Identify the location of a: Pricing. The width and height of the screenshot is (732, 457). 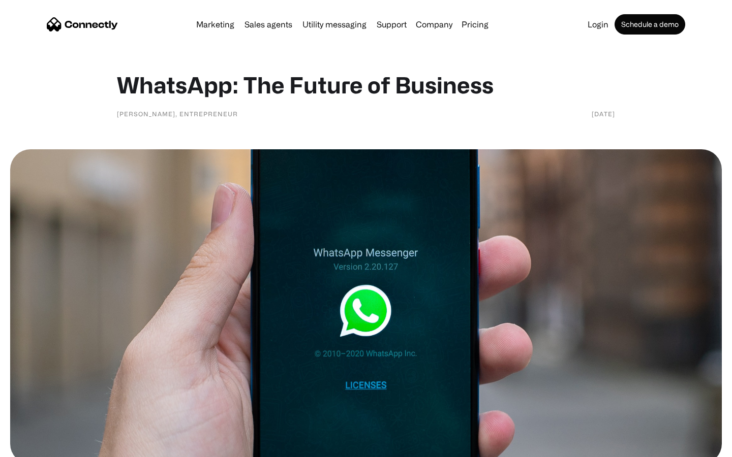
(475, 24).